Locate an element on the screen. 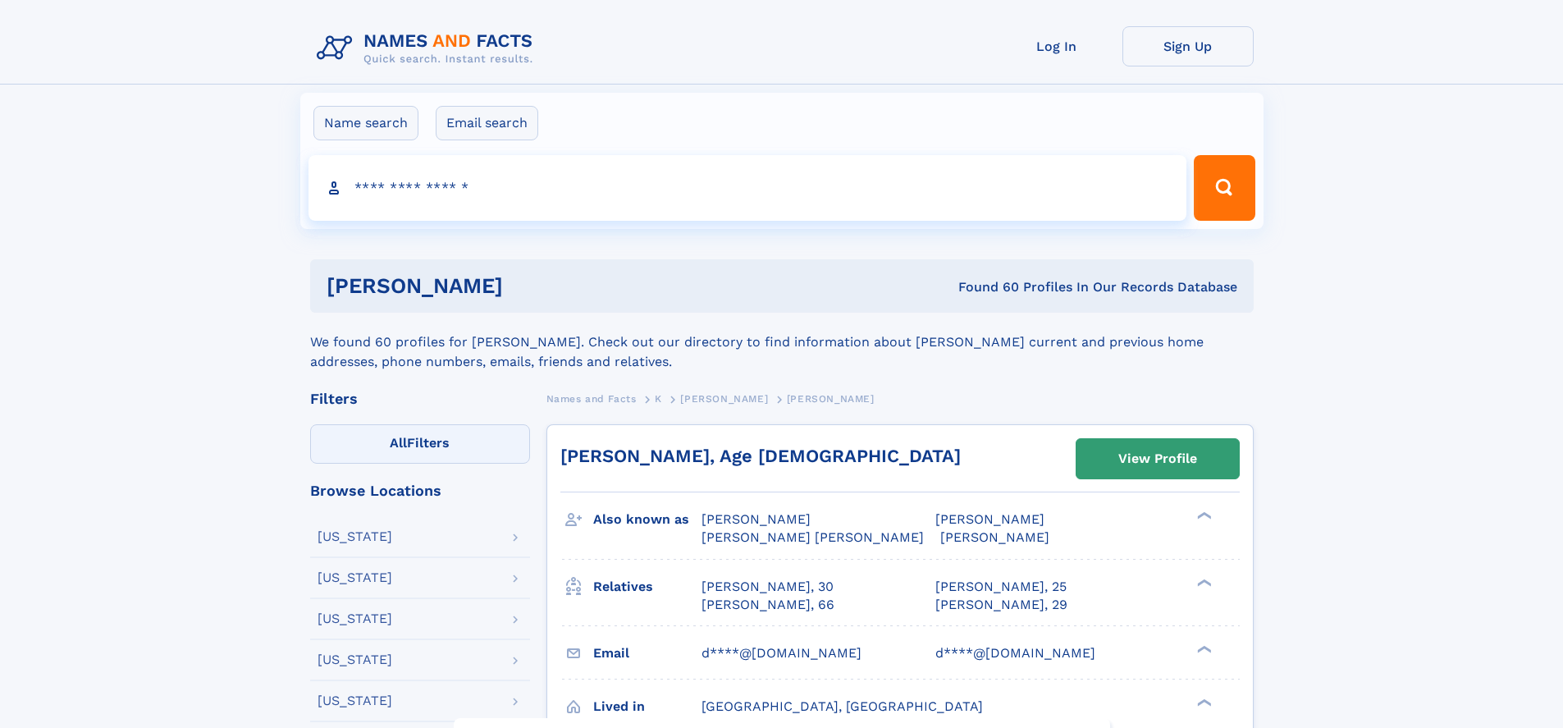 Image resolution: width=1563 pixels, height=728 pixels. a: K is located at coordinates (658, 398).